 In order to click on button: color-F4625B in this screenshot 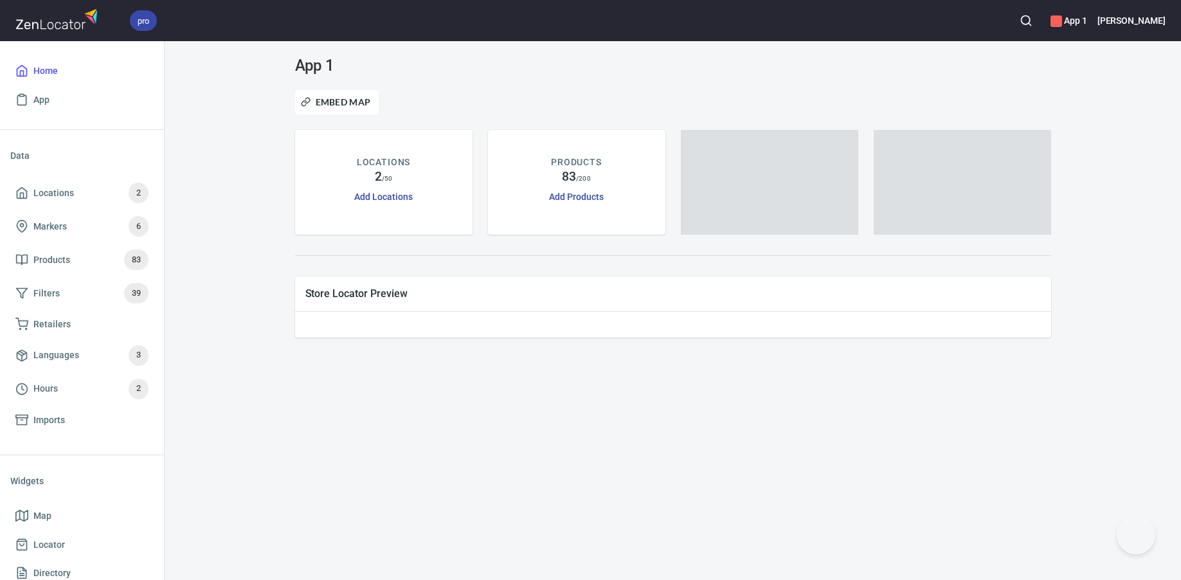, I will do `click(1056, 21)`.